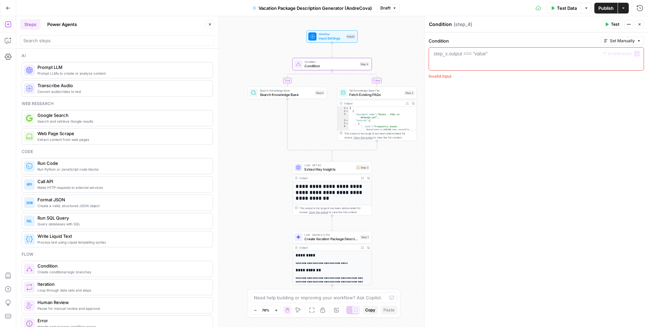  What do you see at coordinates (122, 206) in the screenshot?
I see `span: Create a valid, structured JSON object` at bounding box center [122, 206].